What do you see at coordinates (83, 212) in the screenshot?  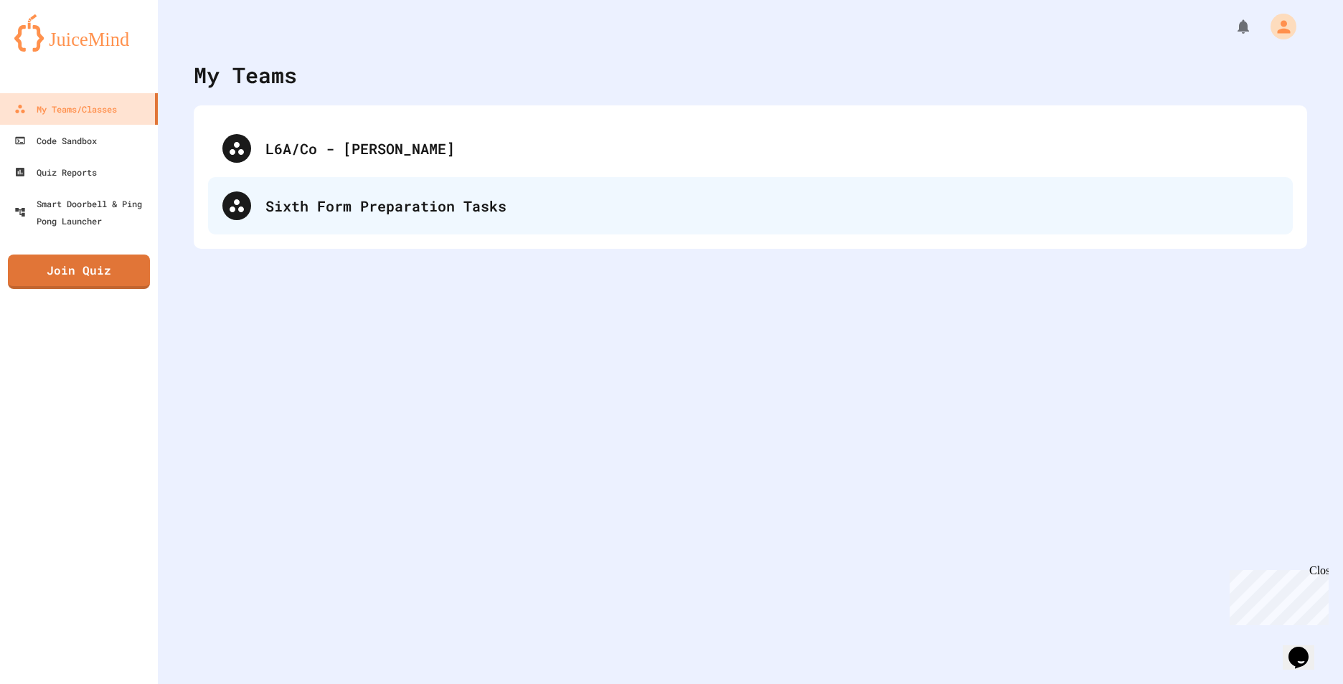 I see `div: Smart Doorbell & Ping Pong Launcher` at bounding box center [83, 212].